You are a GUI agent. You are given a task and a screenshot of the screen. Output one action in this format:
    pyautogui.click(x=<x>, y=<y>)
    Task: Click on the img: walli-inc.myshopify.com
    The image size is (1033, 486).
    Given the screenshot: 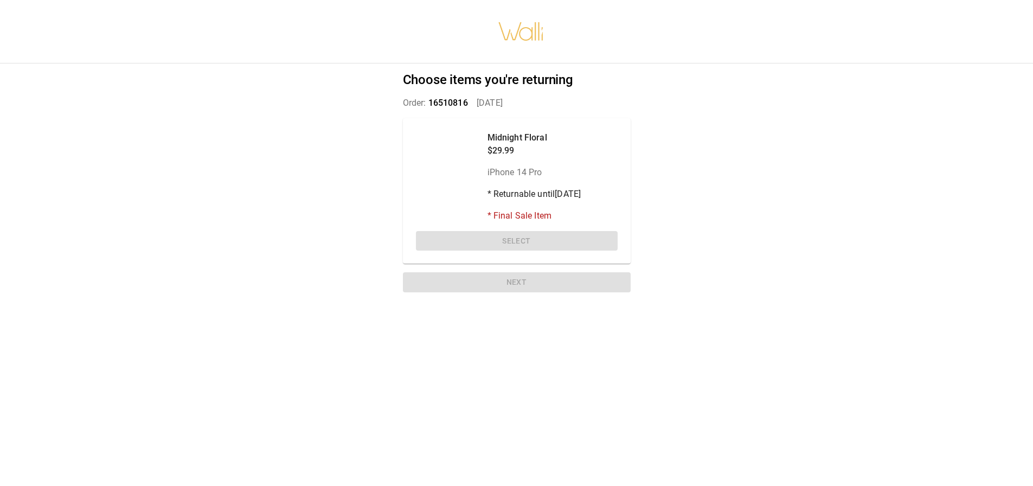 What is the action you would take?
    pyautogui.click(x=521, y=31)
    